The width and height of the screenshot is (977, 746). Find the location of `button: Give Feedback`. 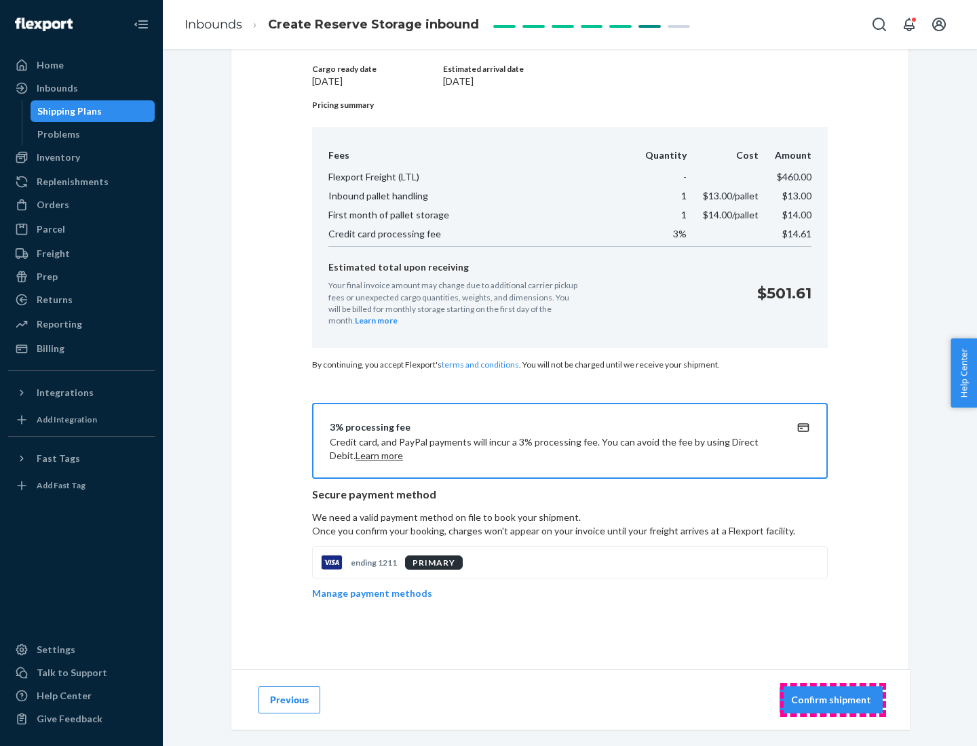

button: Give Feedback is located at coordinates (81, 719).